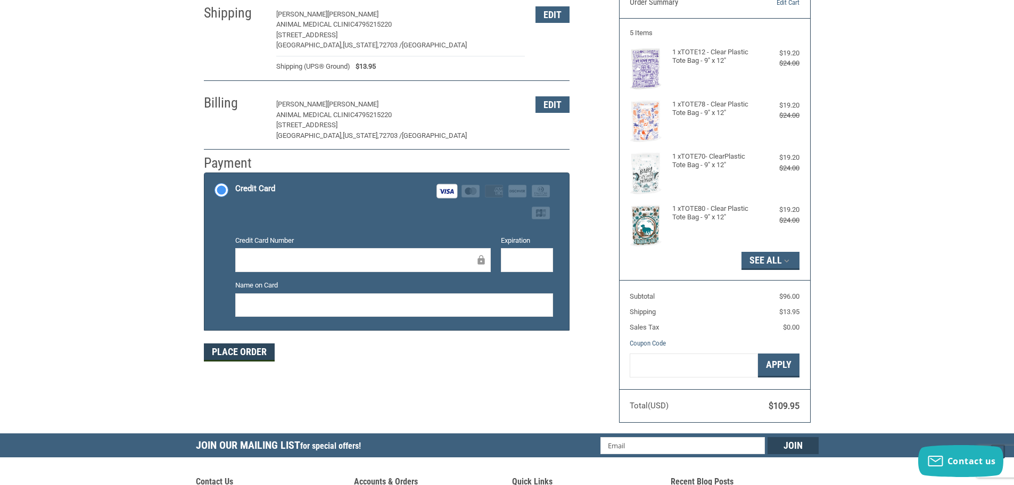 Image resolution: width=1014 pixels, height=485 pixels. What do you see at coordinates (789, 296) in the screenshot?
I see `span: $96.00` at bounding box center [789, 296].